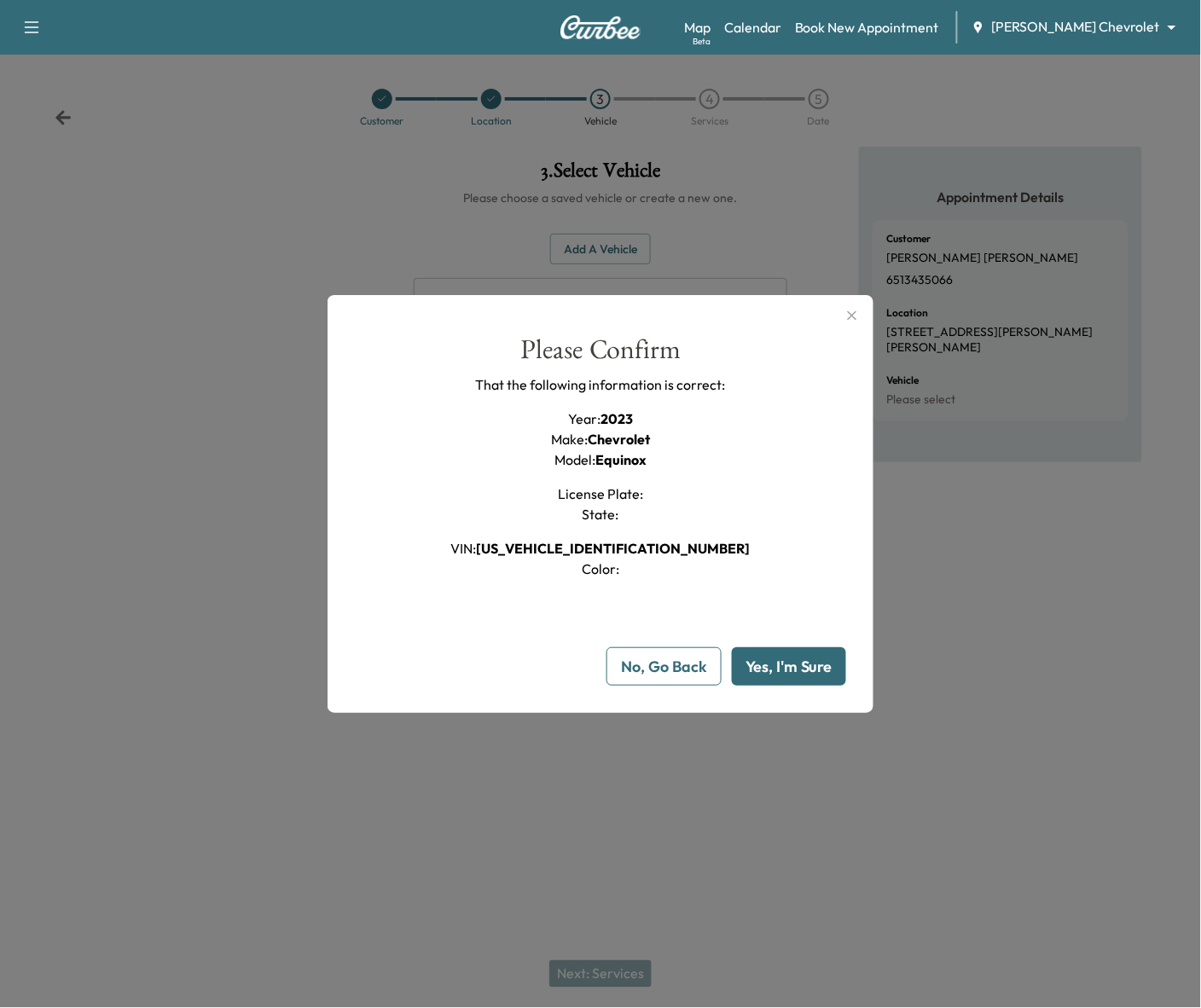 This screenshot has width=1201, height=1008. I want to click on div: Please Confirm, so click(601, 354).